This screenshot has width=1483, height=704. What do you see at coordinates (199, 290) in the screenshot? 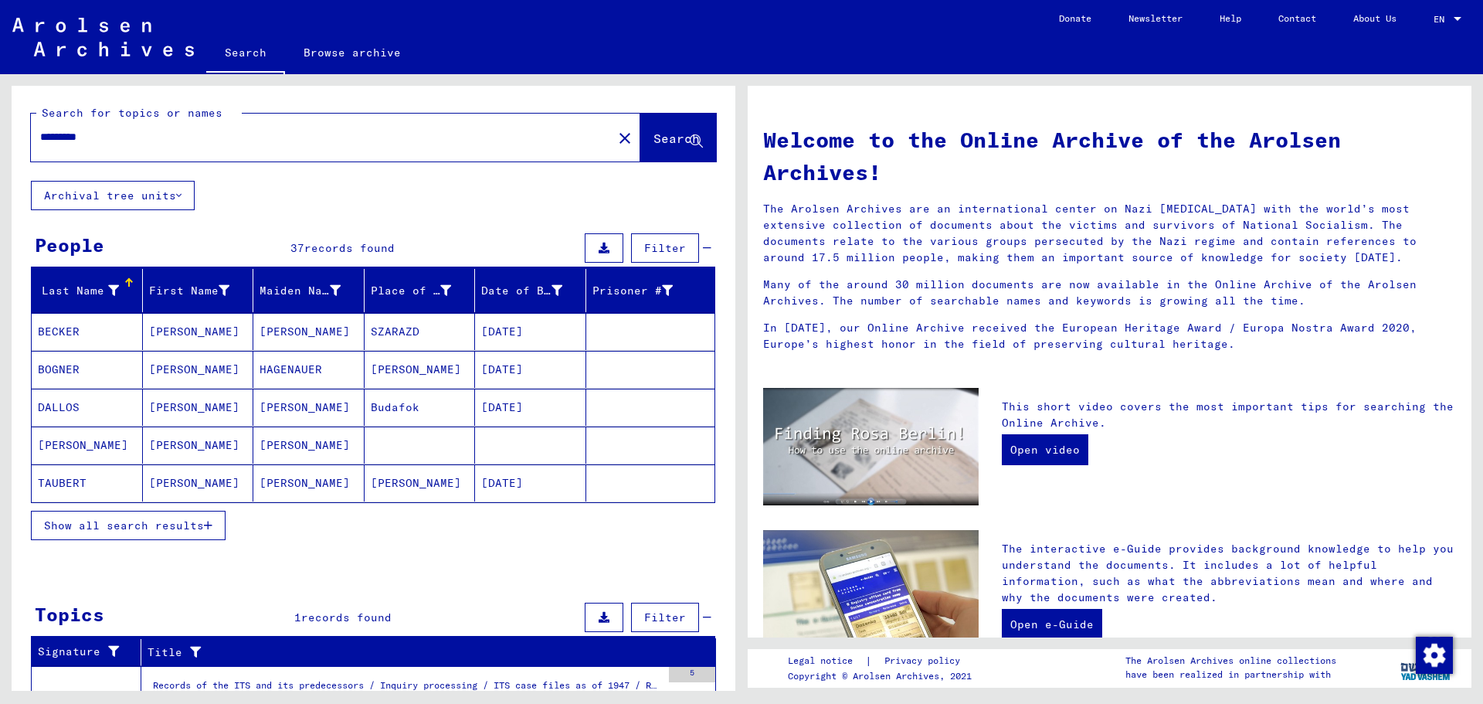
I see `mat-header-cell: First Name` at bounding box center [199, 290].